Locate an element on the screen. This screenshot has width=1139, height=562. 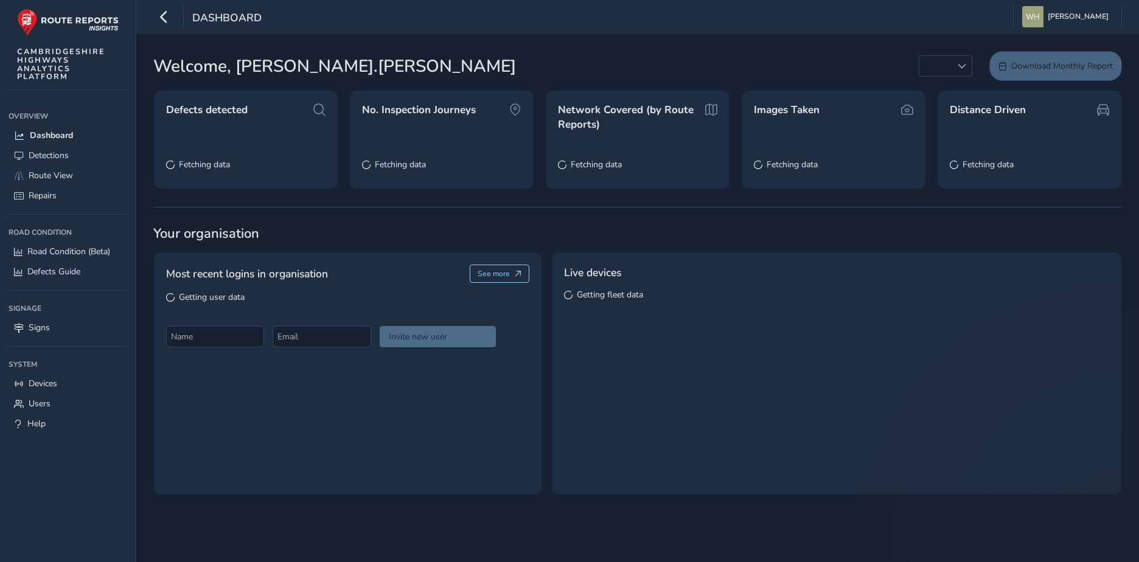
span: CAMBRIDGESHIRE HIGHWAYS ANALYTICS PLATFORM is located at coordinates (61, 64).